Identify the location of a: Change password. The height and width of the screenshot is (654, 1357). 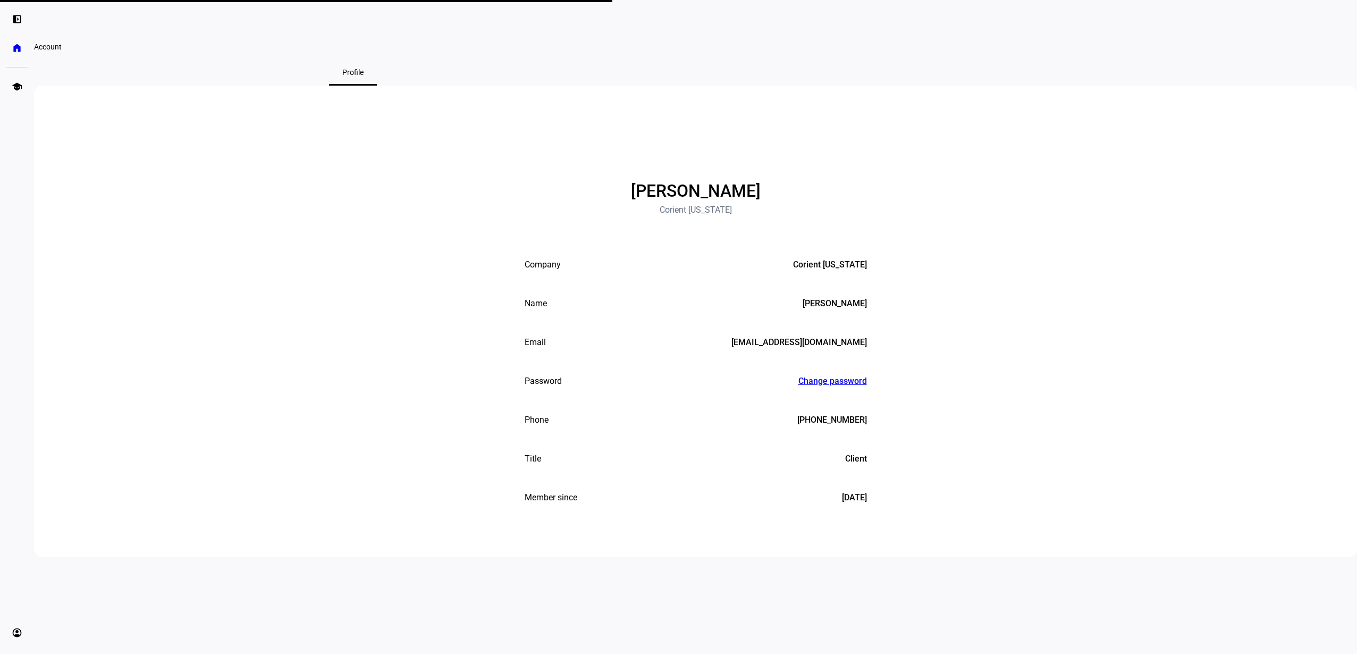
(833, 381).